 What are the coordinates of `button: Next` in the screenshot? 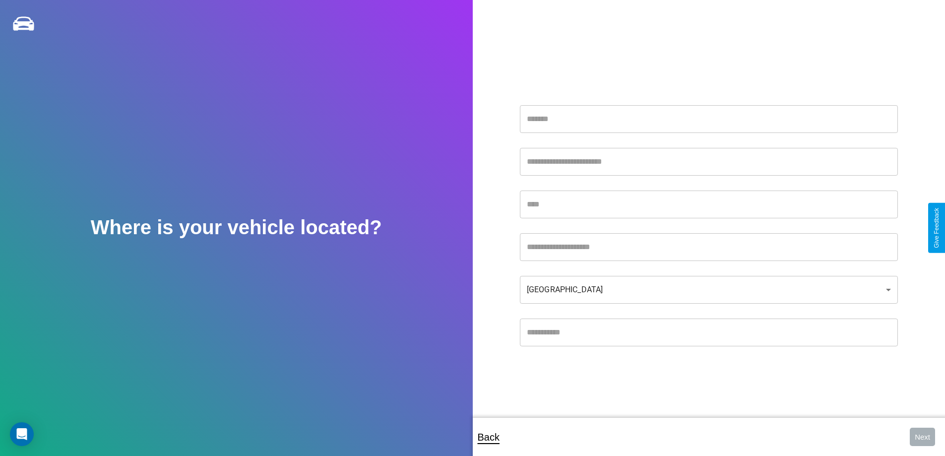 It's located at (922, 437).